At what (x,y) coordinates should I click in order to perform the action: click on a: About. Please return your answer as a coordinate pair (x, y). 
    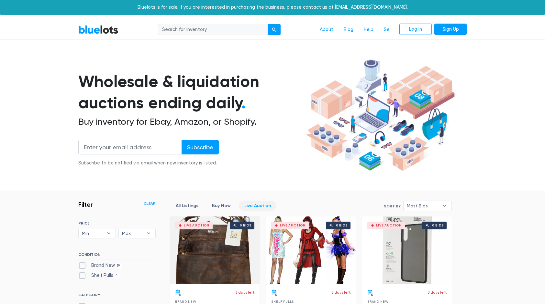
    Looking at the image, I should click on (326, 30).